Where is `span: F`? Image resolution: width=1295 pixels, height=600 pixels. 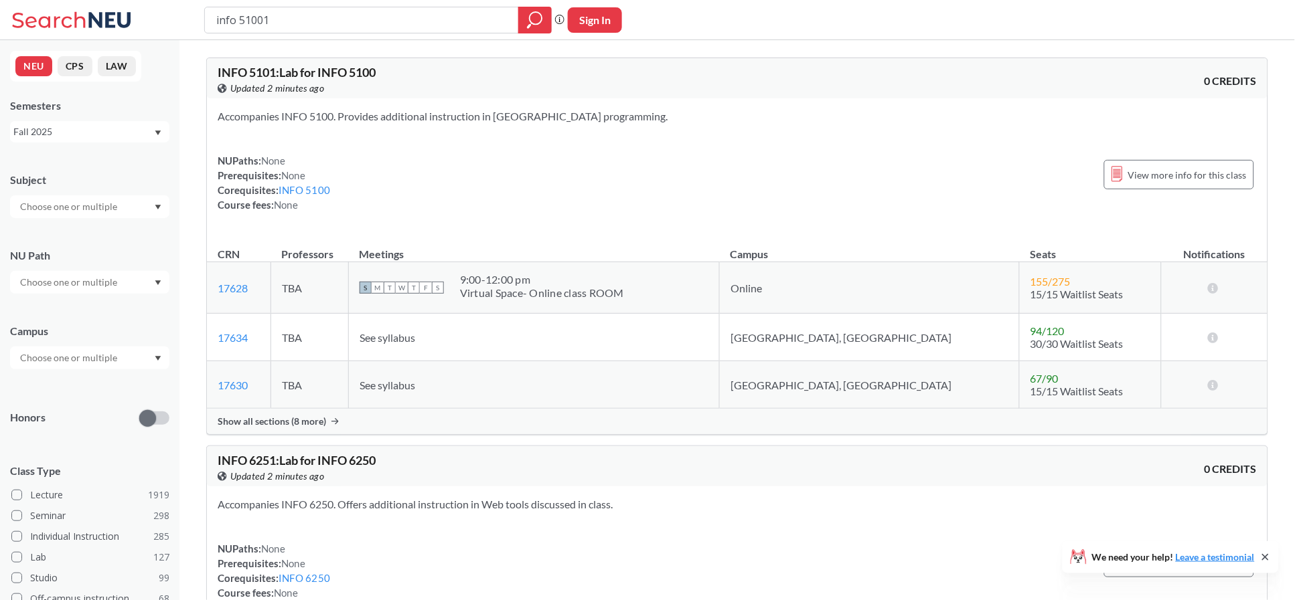 span: F is located at coordinates (426, 288).